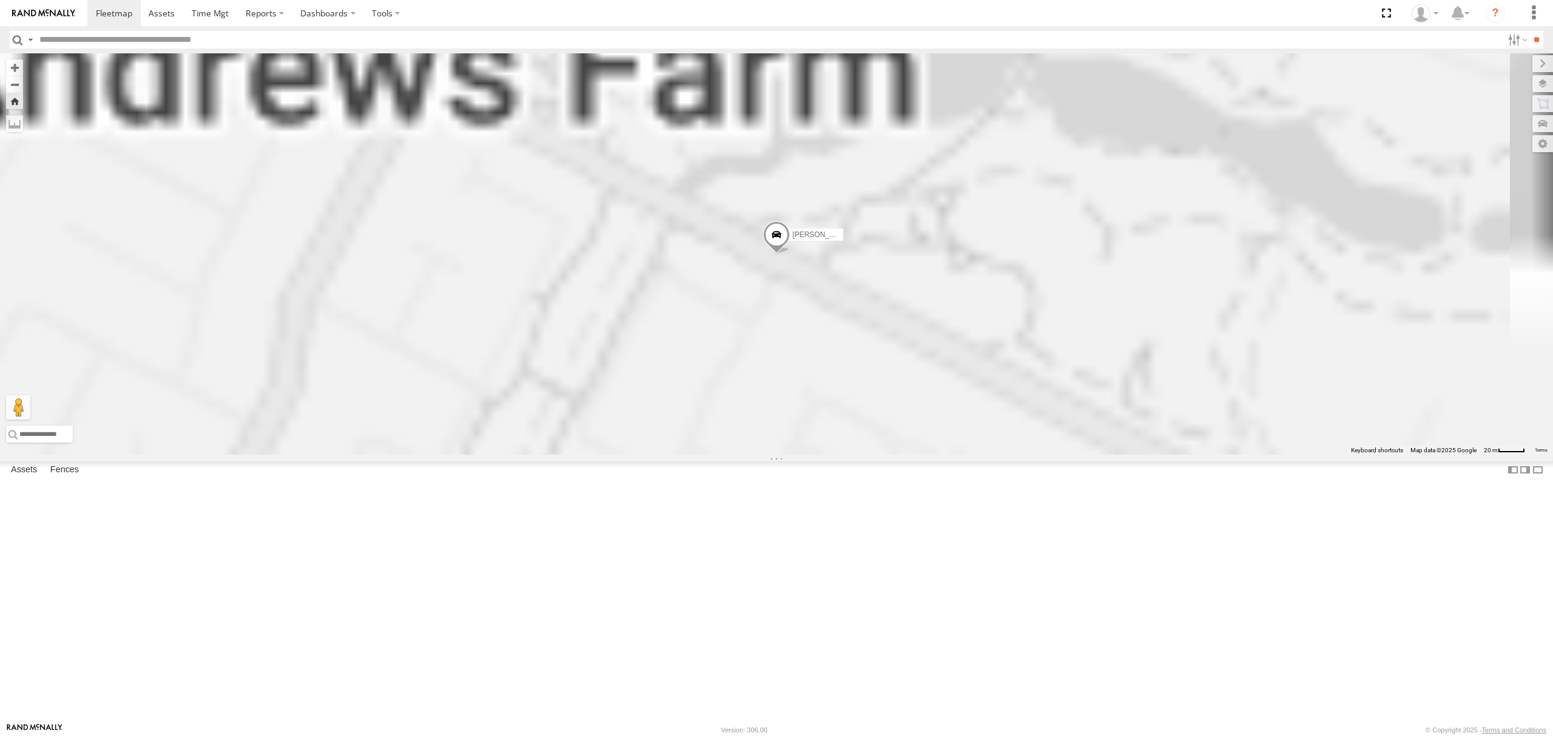 This screenshot has height=736, width=1553. Describe the element at coordinates (64, 470) in the screenshot. I see `label: Fences` at that location.